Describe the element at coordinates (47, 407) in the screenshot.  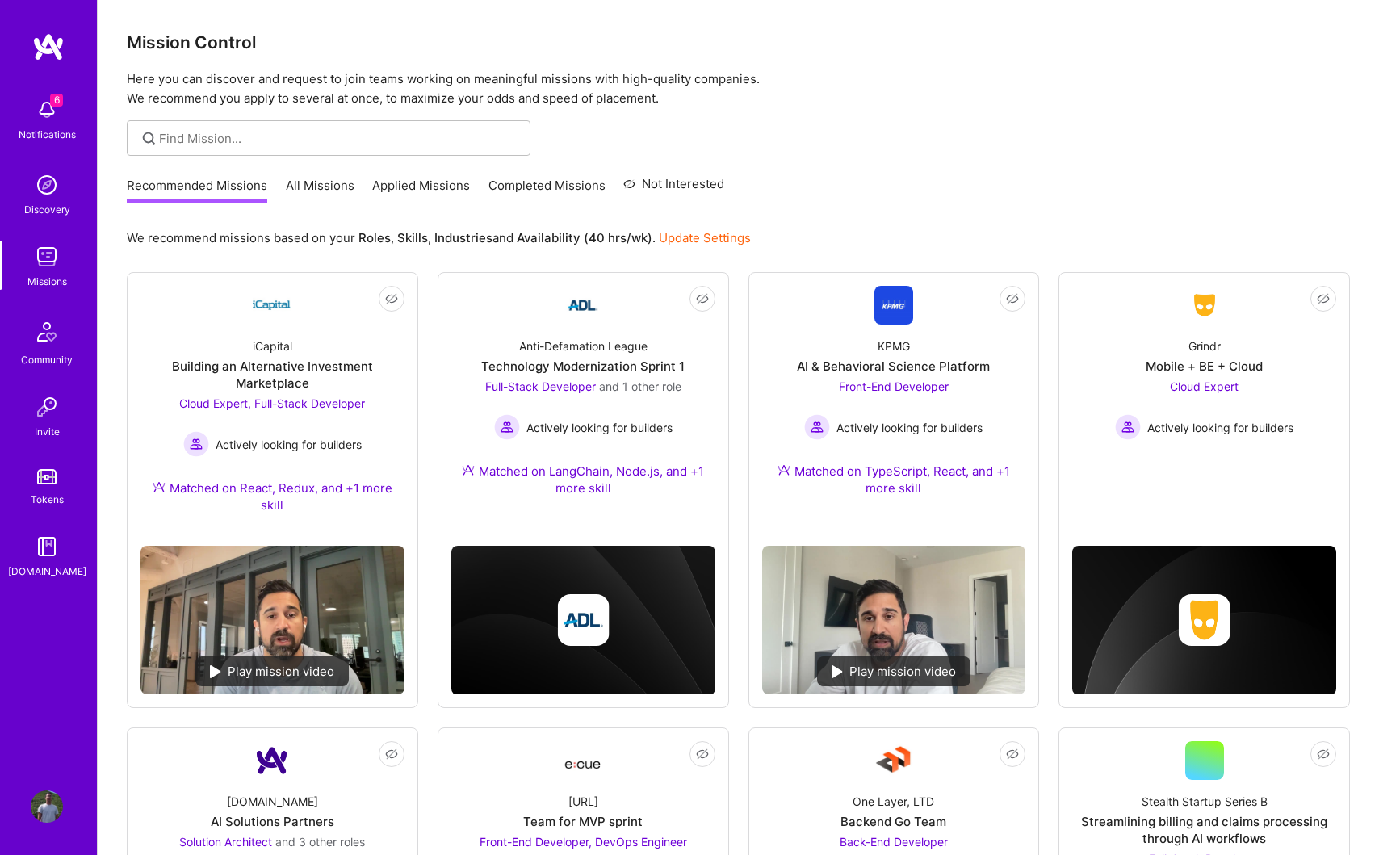
I see `img: Invite` at that location.